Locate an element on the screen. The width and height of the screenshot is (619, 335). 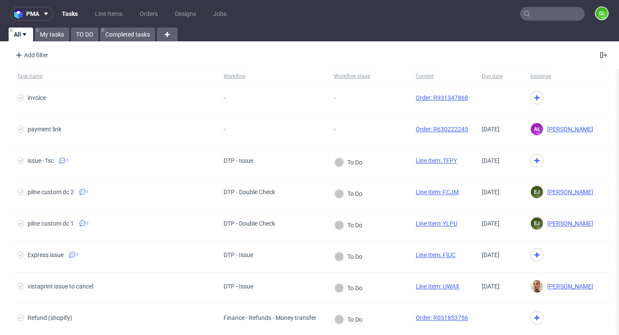
div: Assignee is located at coordinates (541, 76).